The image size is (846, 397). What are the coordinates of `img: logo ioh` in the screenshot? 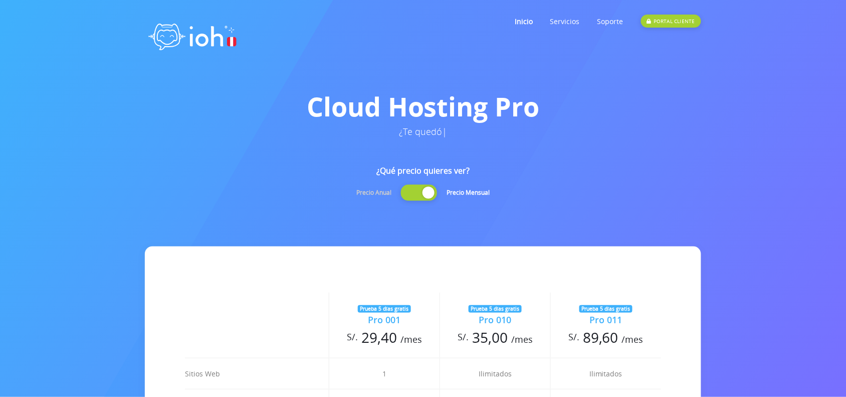 It's located at (193, 35).